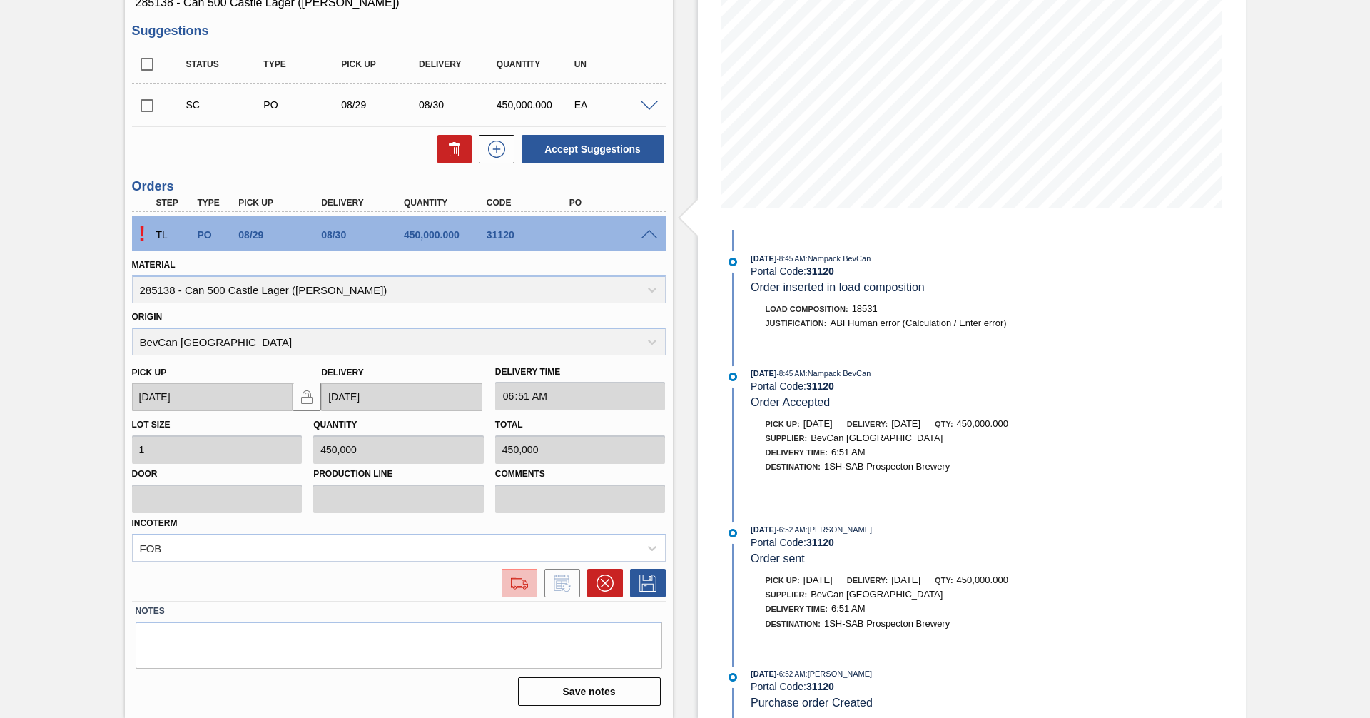 This screenshot has height=718, width=1370. I want to click on label: Incoterm, so click(155, 523).